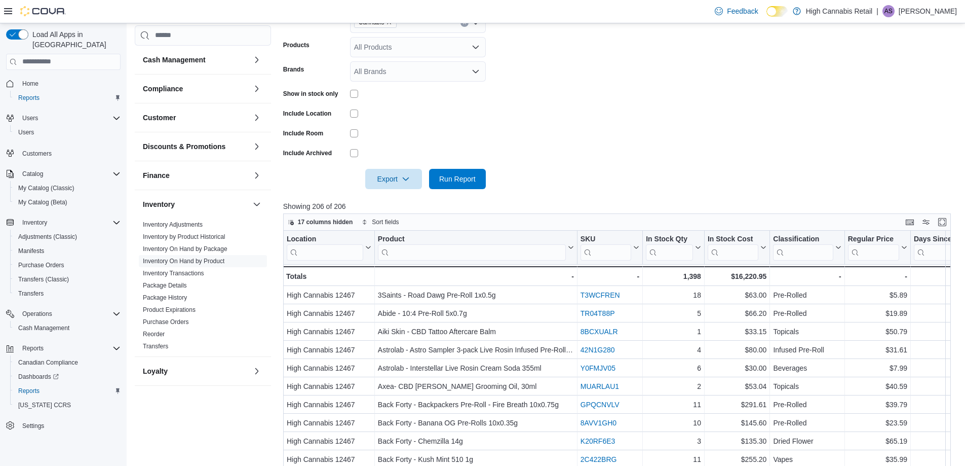  Describe the element at coordinates (600, 404) in the screenshot. I see `a: GPQCNVLV` at that location.